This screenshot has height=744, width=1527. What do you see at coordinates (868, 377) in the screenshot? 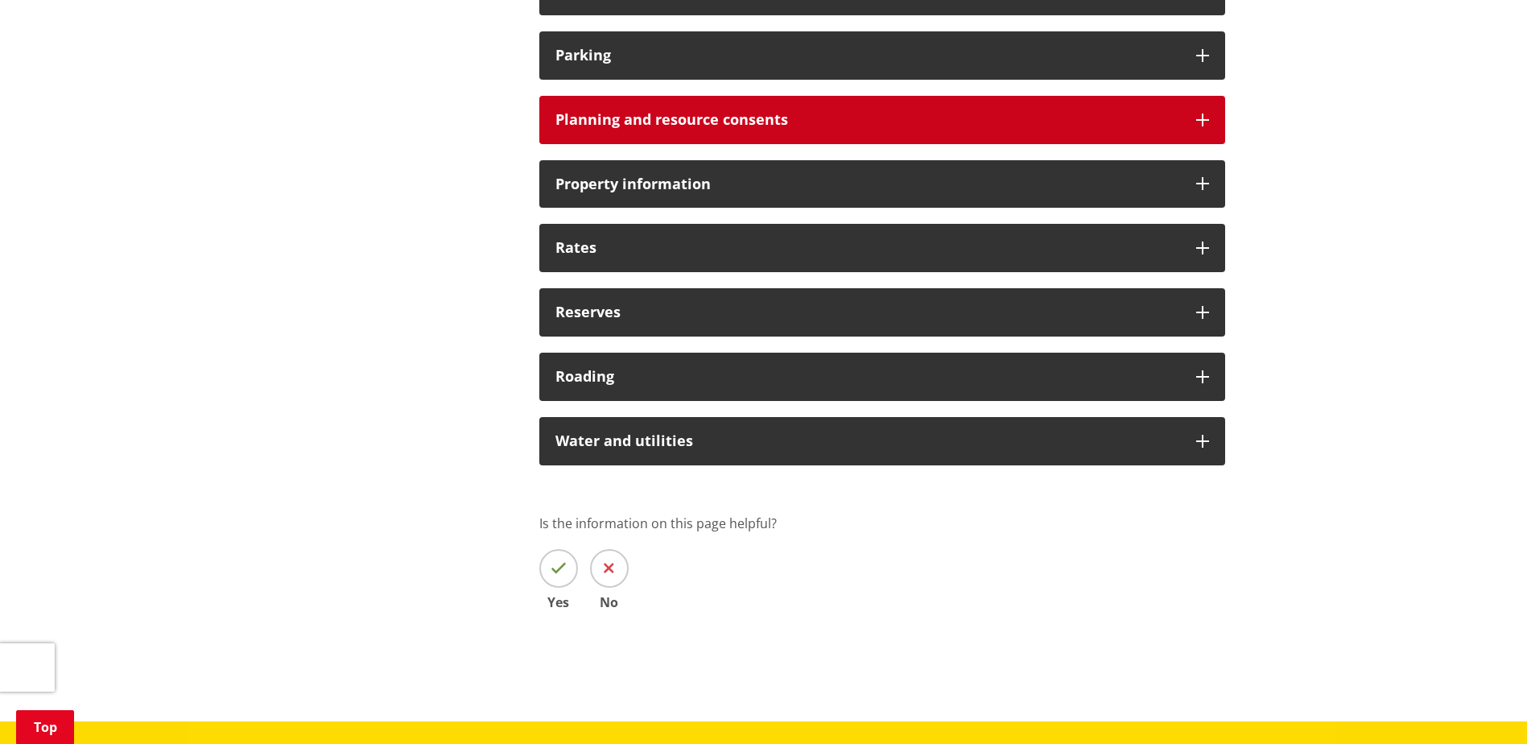
I see `h3: Roading` at bounding box center [868, 377].